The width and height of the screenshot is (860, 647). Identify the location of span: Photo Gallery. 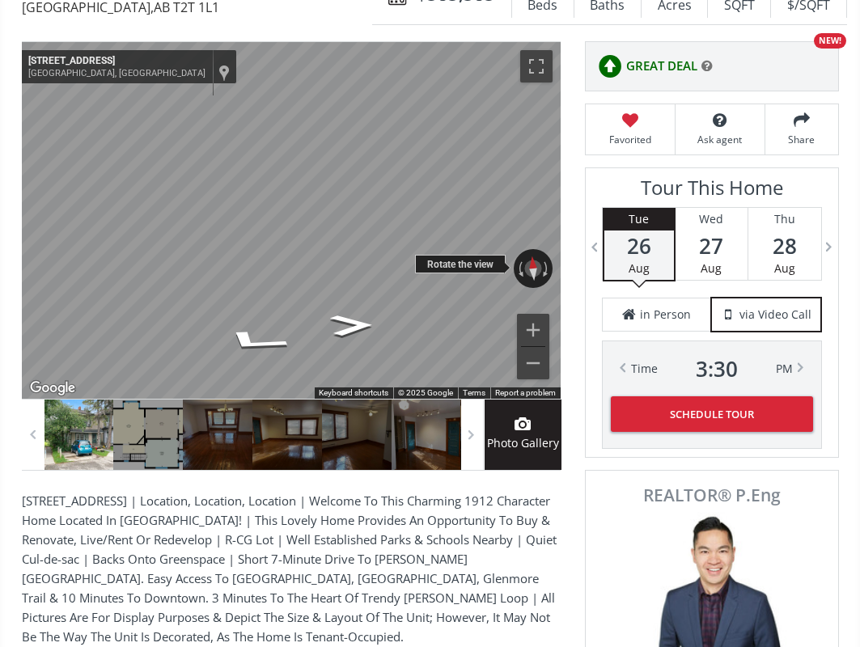
(522, 443).